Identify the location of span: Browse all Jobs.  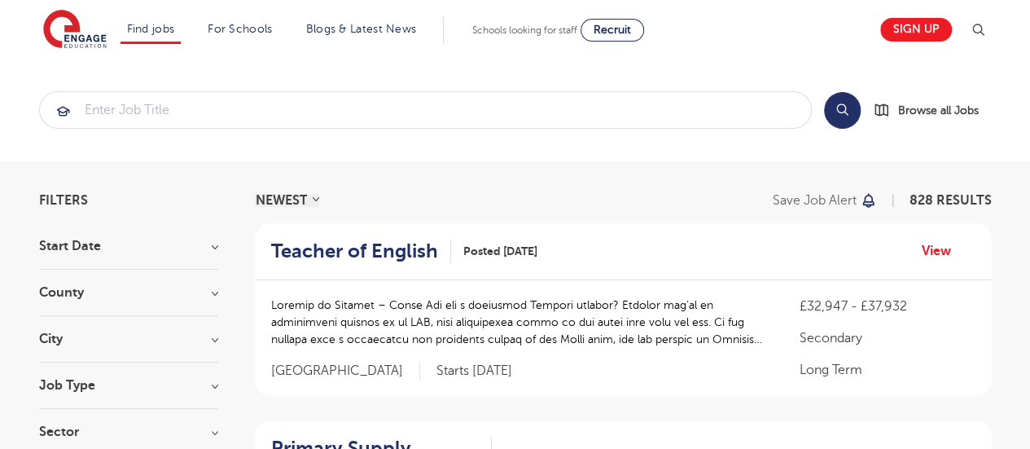
(938, 110).